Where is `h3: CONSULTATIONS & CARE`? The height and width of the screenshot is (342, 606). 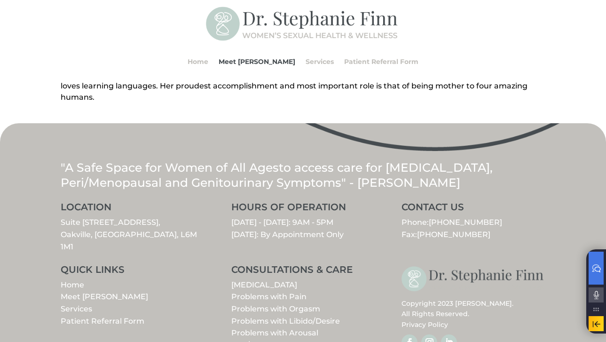
h3: CONSULTATIONS & CARE is located at coordinates (303, 272).